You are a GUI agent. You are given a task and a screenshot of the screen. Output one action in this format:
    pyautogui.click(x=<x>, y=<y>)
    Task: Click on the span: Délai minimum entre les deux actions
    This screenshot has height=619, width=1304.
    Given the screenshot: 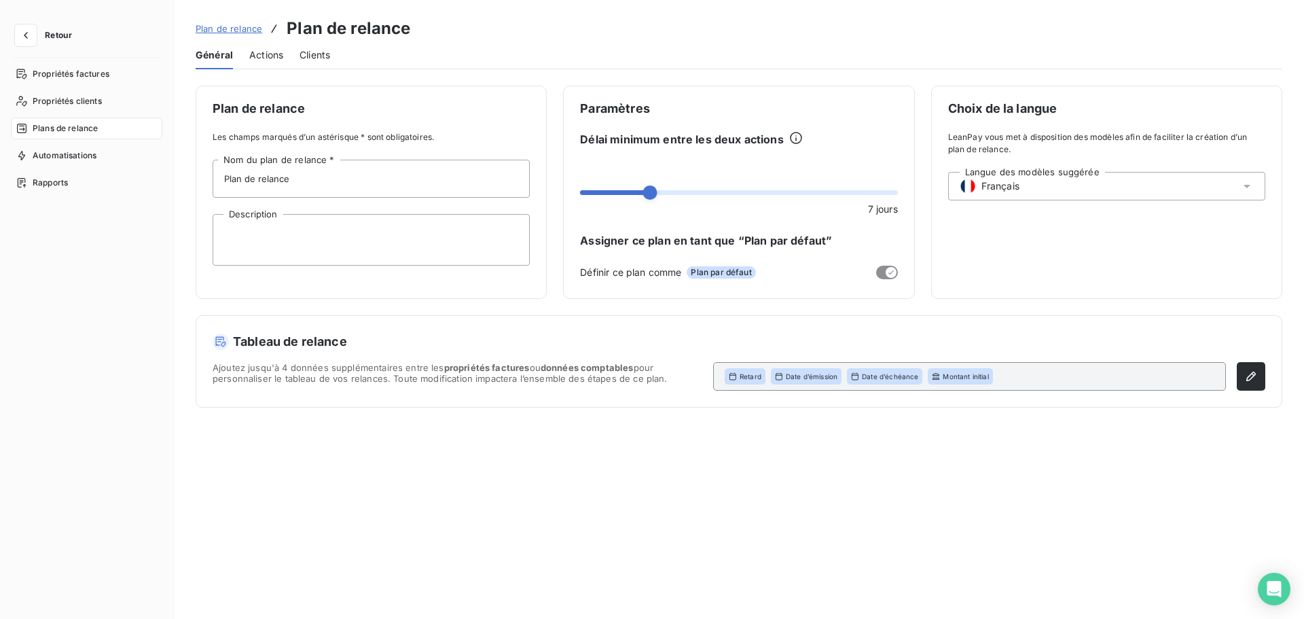 What is the action you would take?
    pyautogui.click(x=681, y=139)
    